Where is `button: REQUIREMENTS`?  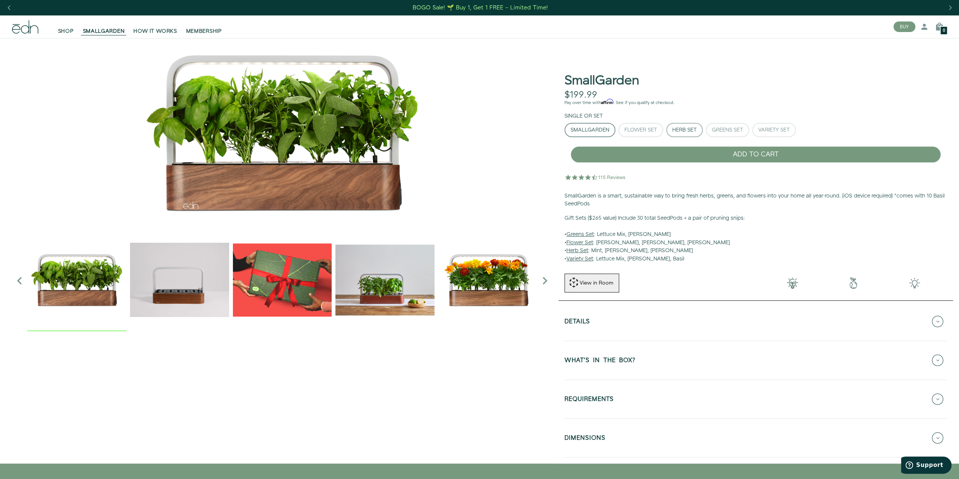 button: REQUIREMENTS is located at coordinates (756, 399).